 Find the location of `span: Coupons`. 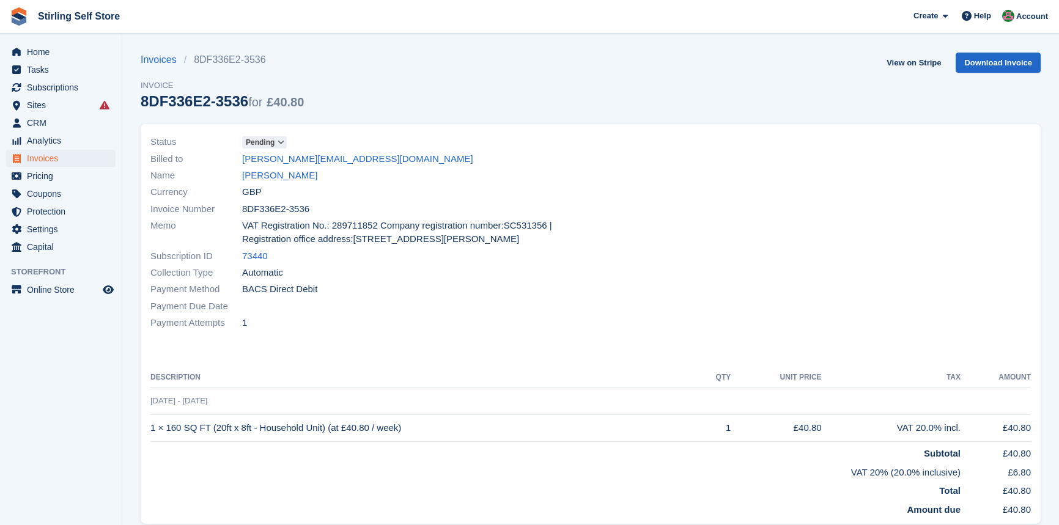

span: Coupons is located at coordinates (64, 194).